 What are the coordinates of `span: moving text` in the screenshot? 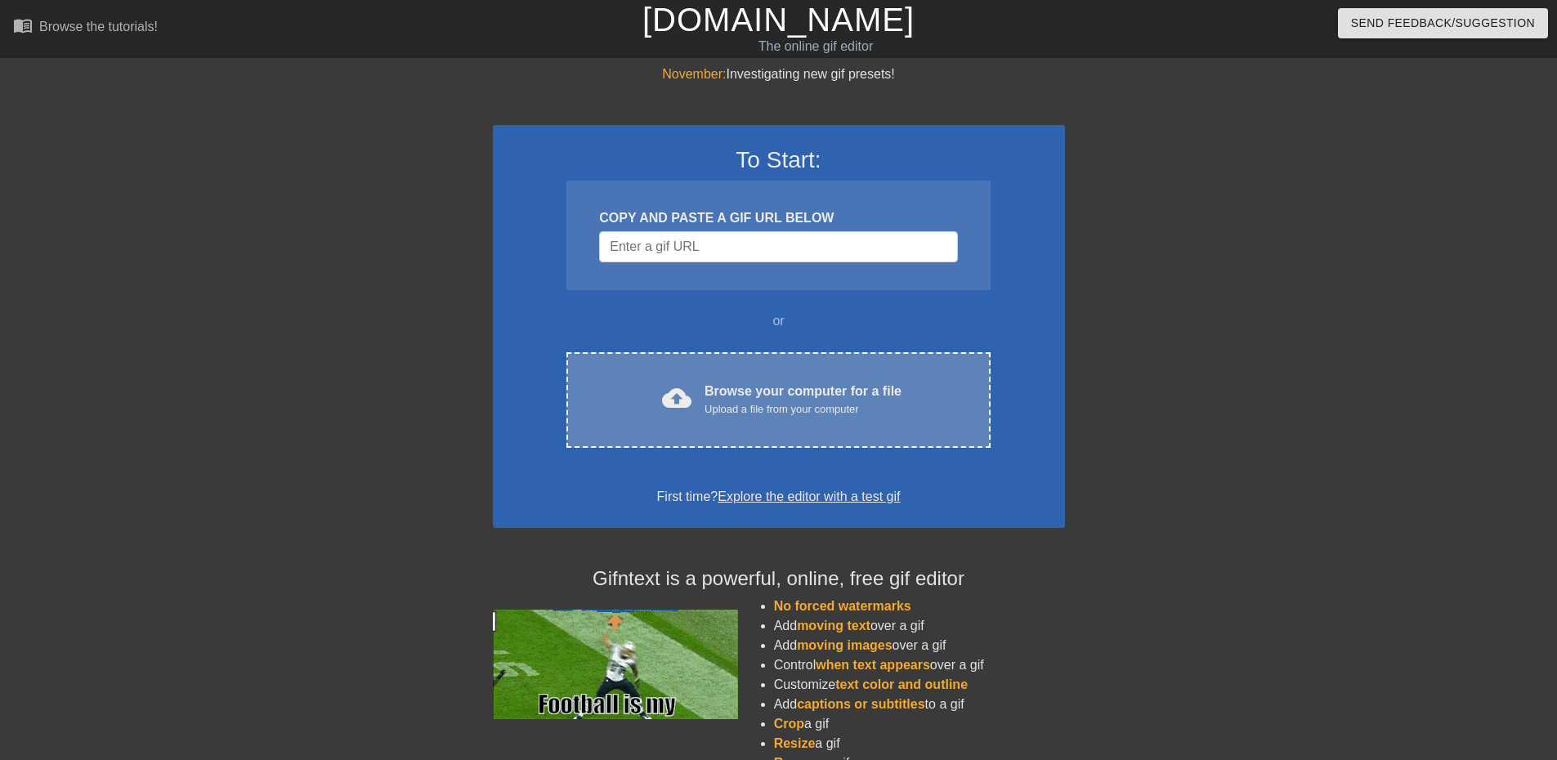 It's located at (834, 625).